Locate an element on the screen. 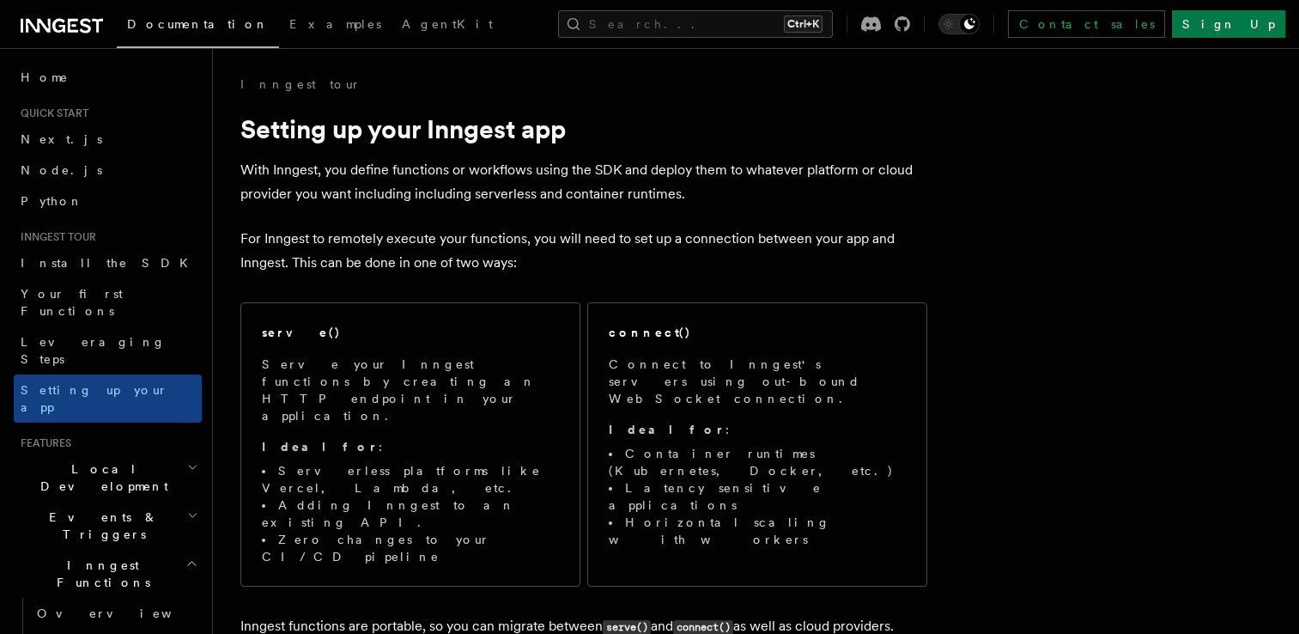  a: Your first Functions is located at coordinates (107, 302).